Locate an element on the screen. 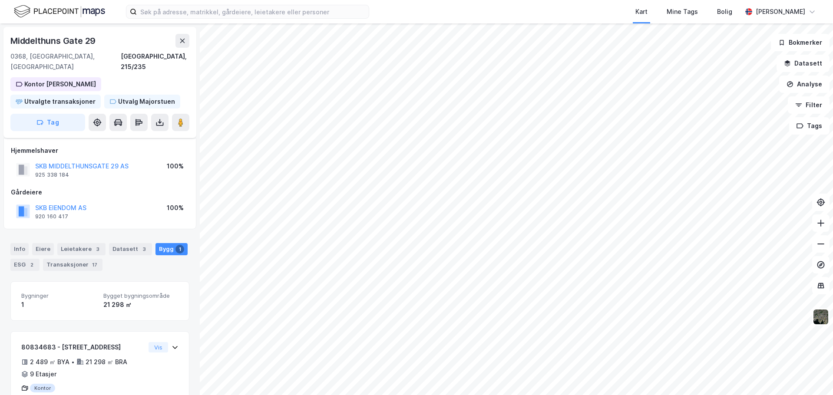 The image size is (833, 395). div: 2 is located at coordinates (32, 265).